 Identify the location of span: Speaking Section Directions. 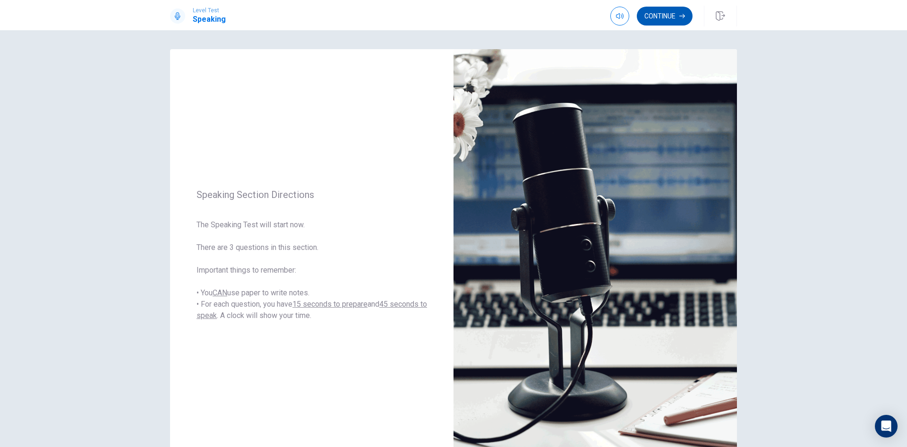
(312, 195).